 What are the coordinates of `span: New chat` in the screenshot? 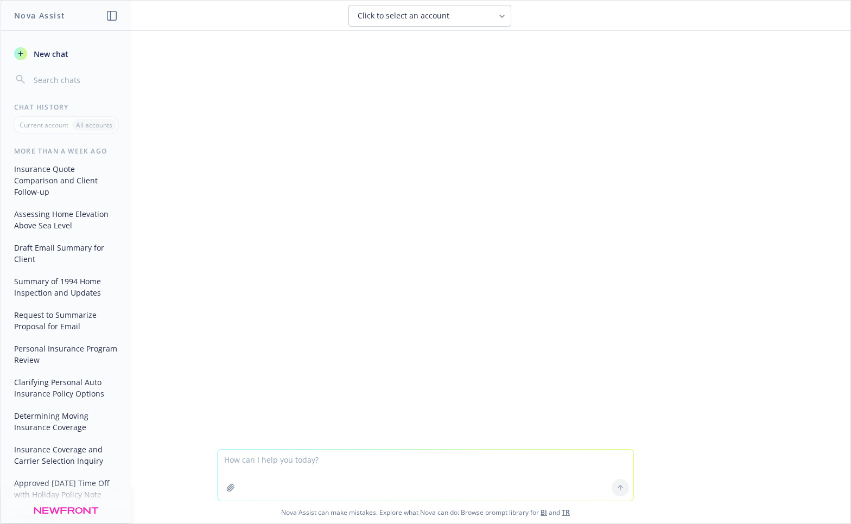 It's located at (50, 54).